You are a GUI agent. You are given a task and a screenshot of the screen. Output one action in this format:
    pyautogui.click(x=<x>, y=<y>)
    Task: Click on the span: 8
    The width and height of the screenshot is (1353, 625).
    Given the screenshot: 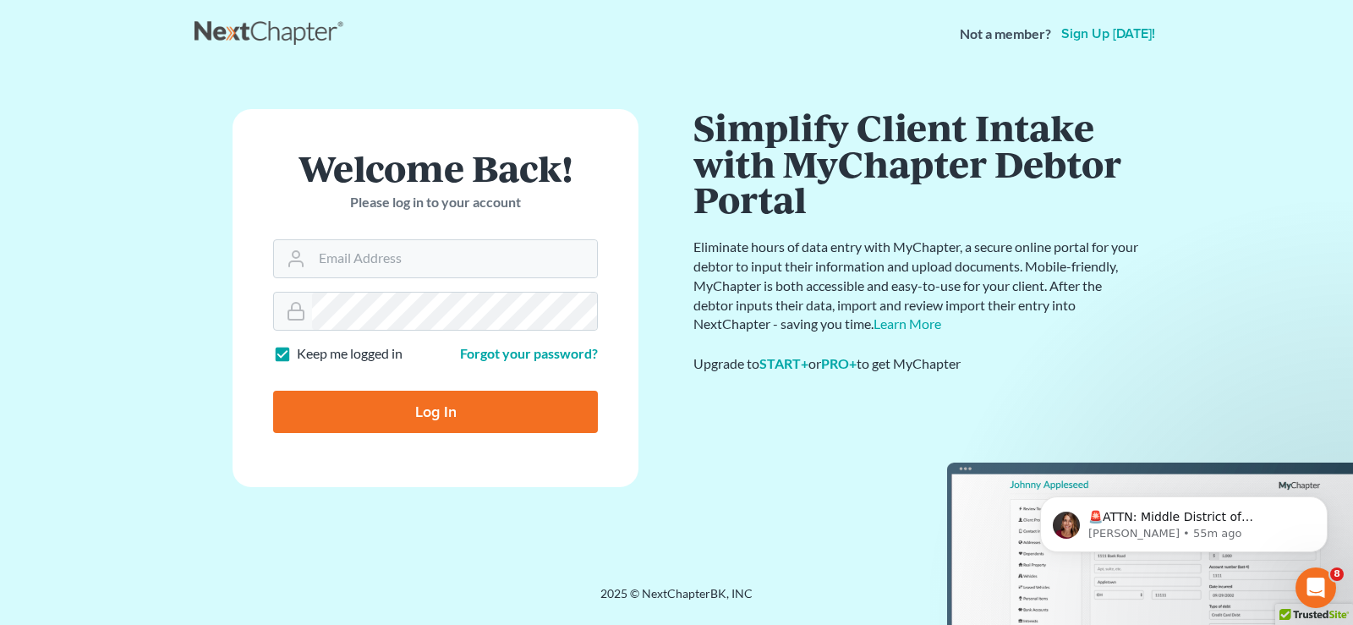 What is the action you would take?
    pyautogui.click(x=1337, y=574)
    